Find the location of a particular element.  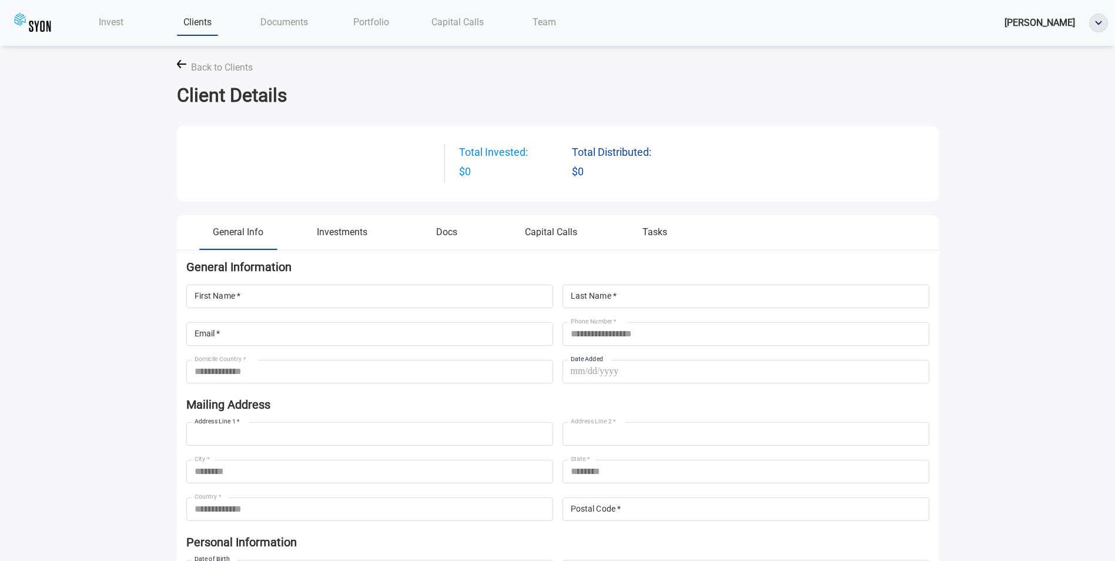

h5: Mailing Address is located at coordinates (558, 405).